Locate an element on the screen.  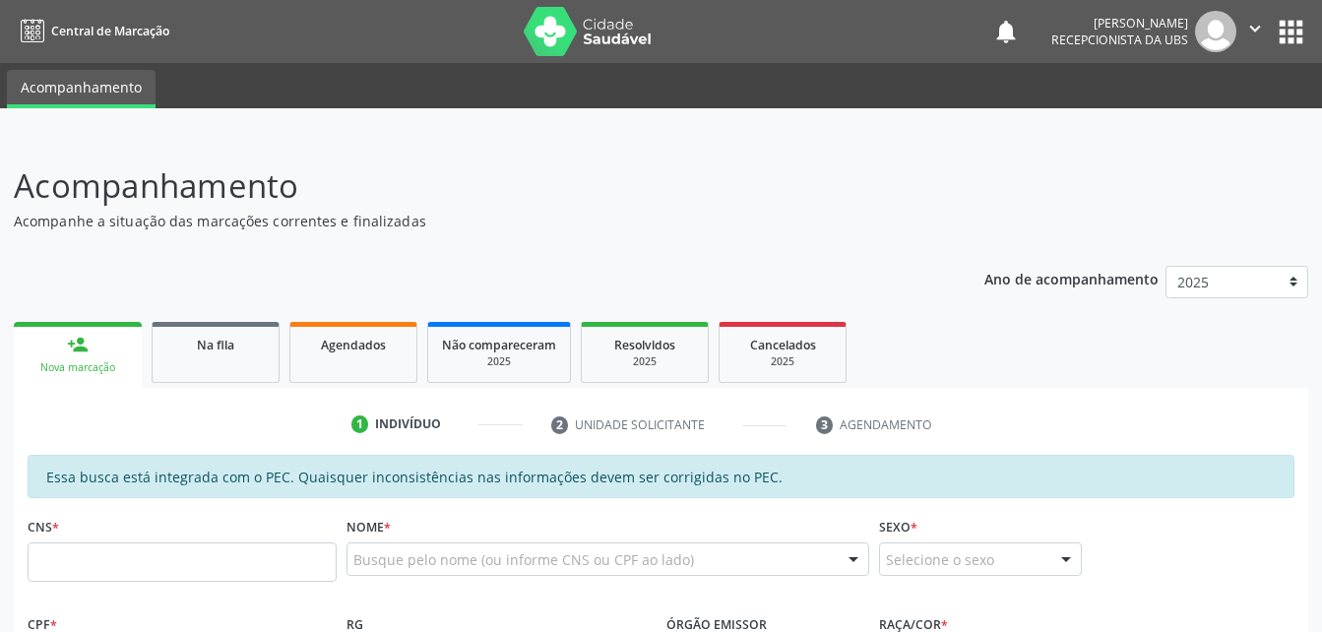
div: Indivíduo is located at coordinates (408, 424).